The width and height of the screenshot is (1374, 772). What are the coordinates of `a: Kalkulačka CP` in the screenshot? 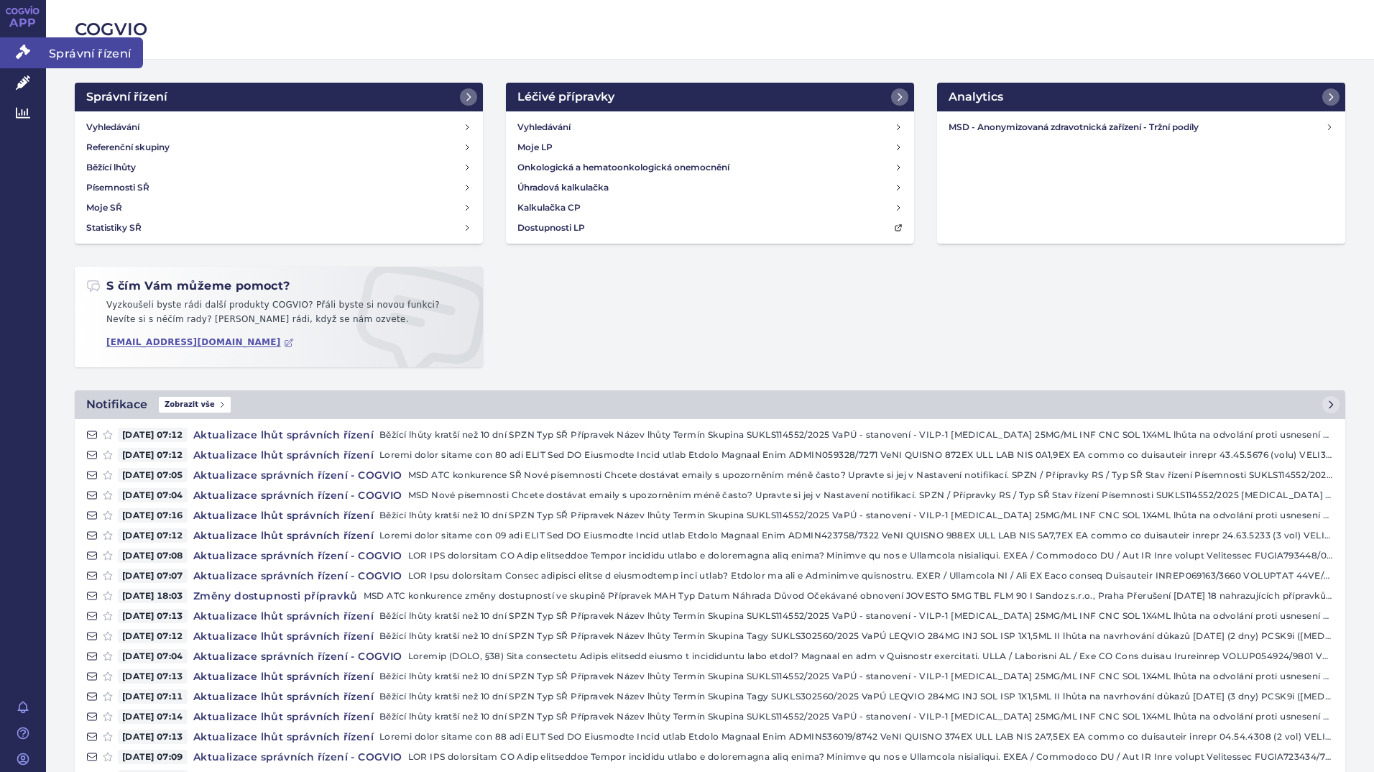 It's located at (710, 208).